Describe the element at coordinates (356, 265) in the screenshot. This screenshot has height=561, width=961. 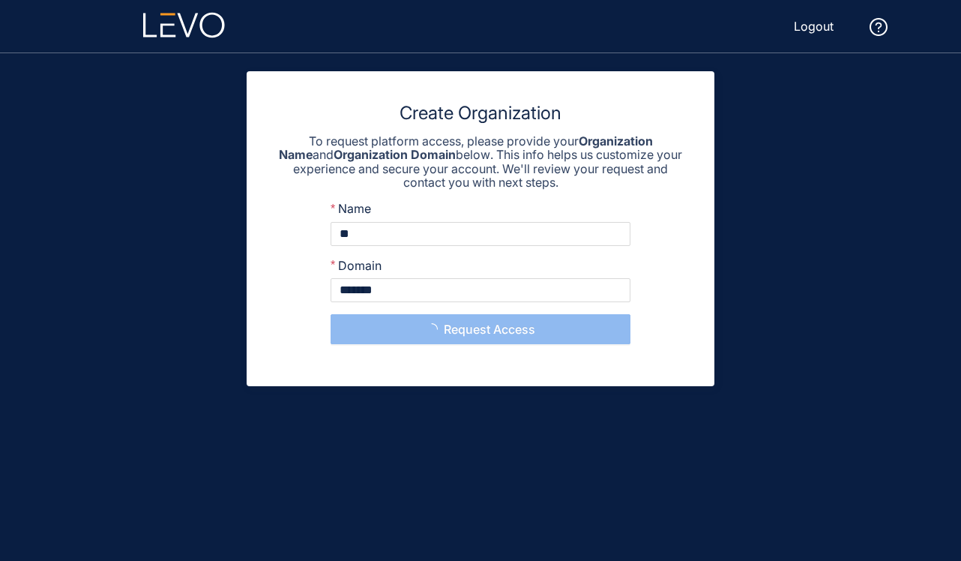
I see `label: Domain` at that location.